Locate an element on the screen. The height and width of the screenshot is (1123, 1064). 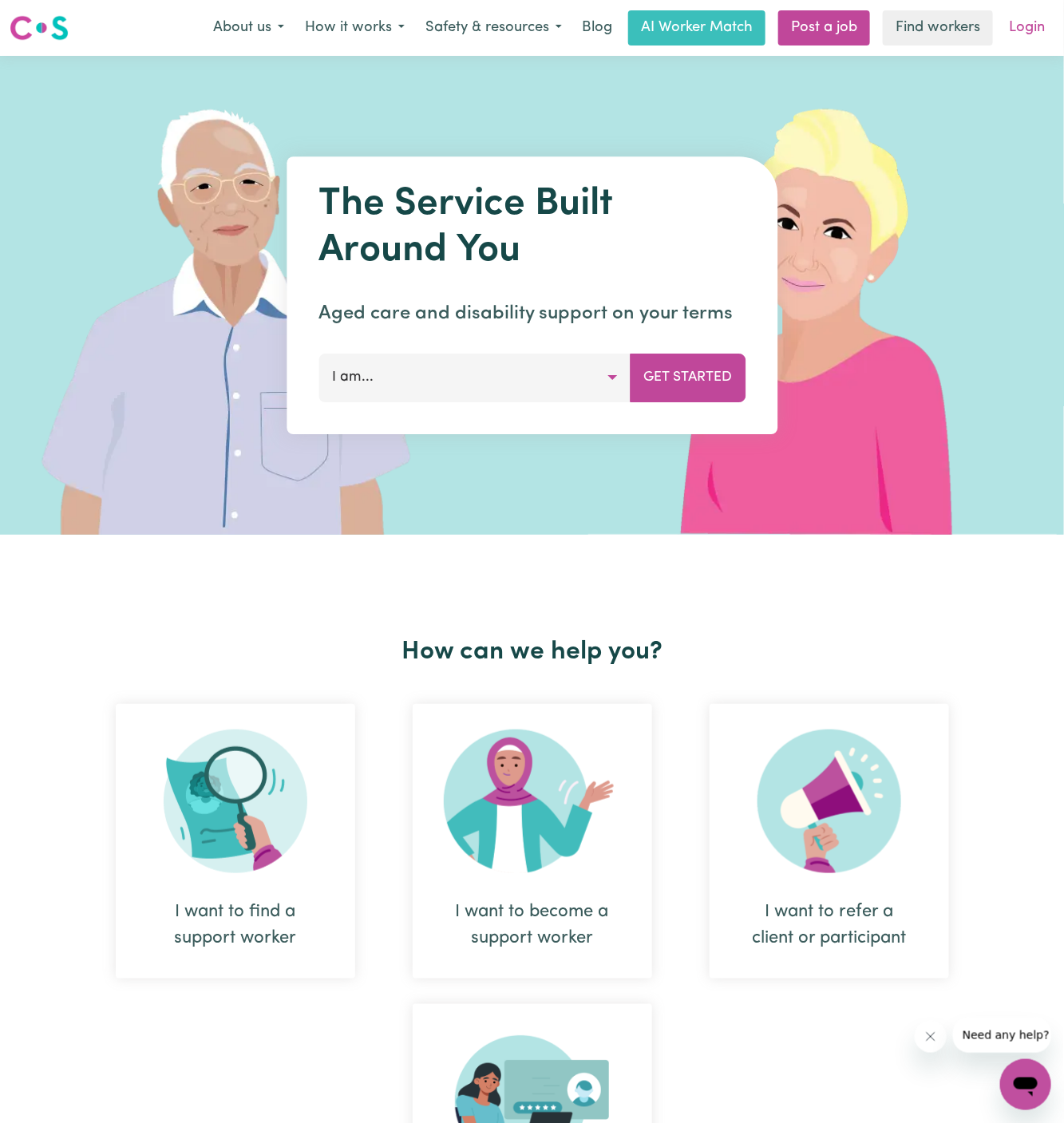
a: Blog is located at coordinates (597, 28).